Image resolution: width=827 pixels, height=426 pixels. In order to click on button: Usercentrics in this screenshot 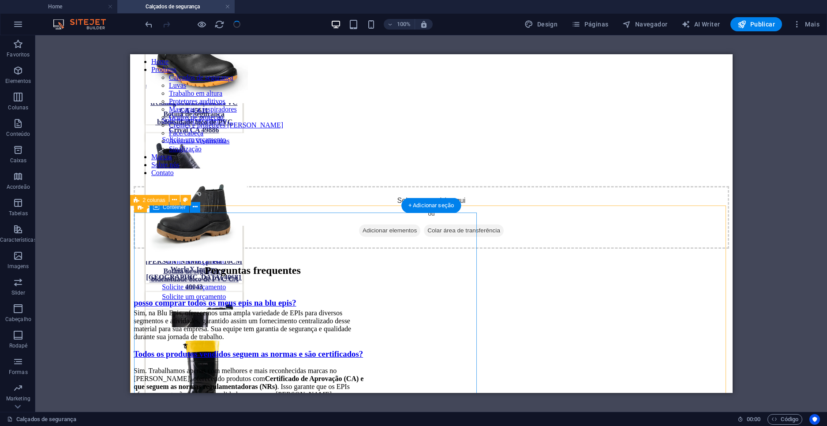, I will do `click(815, 420)`.